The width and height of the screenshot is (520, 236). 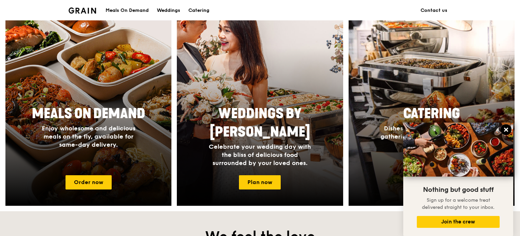 What do you see at coordinates (199, 11) in the screenshot?
I see `a: Catering` at bounding box center [199, 11].